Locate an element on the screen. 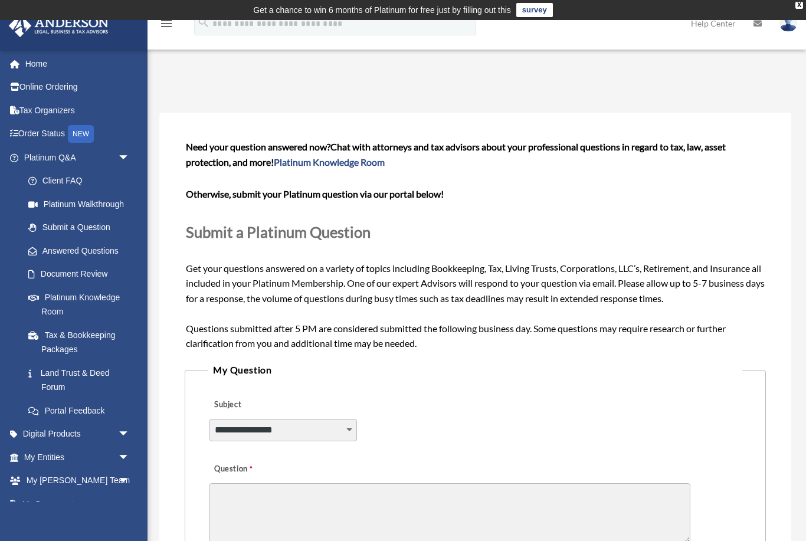  a: Home is located at coordinates (78, 64).